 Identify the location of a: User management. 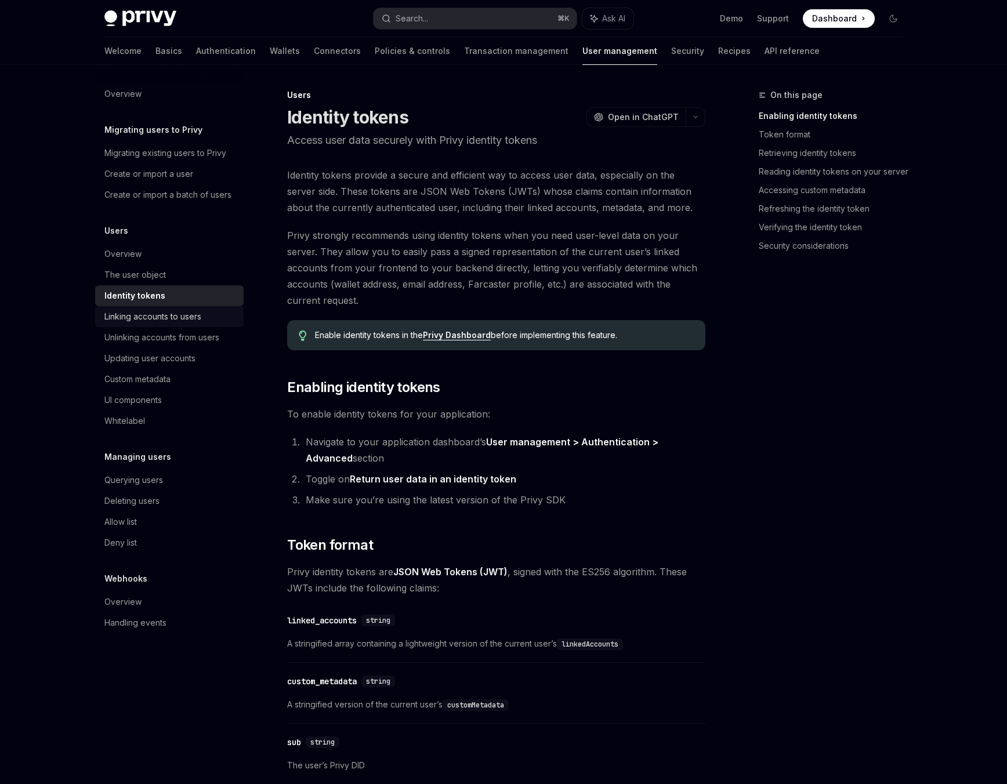
(619, 51).